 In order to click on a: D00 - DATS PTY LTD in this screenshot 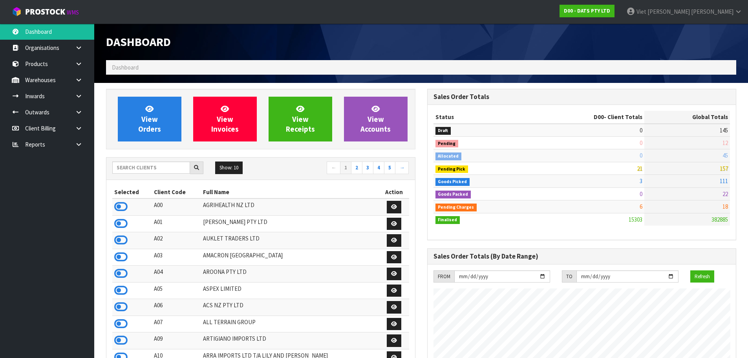, I will do `click(587, 11)`.